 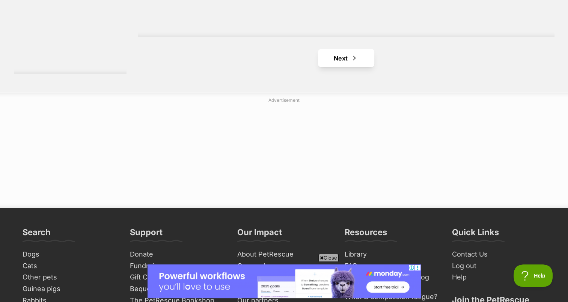 What do you see at coordinates (499, 277) in the screenshot?
I see `a: Help` at bounding box center [499, 277].